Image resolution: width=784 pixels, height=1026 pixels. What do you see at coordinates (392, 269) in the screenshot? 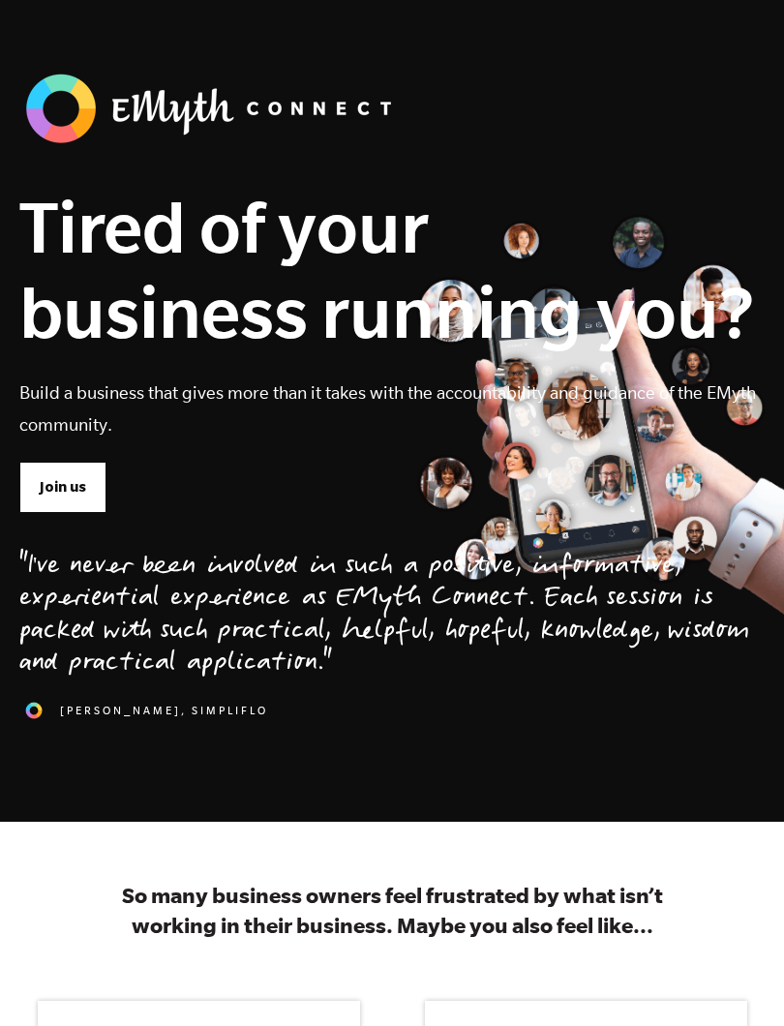
I see `h1: Tired of your business running you?` at bounding box center [392, 269].